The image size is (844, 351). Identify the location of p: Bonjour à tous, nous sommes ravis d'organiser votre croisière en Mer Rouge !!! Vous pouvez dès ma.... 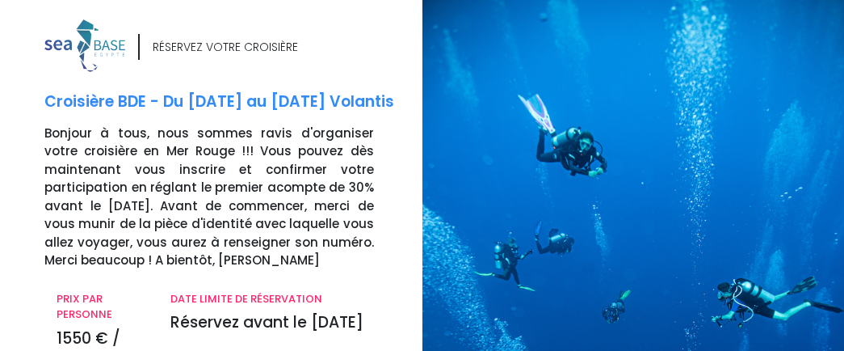
(227, 197).